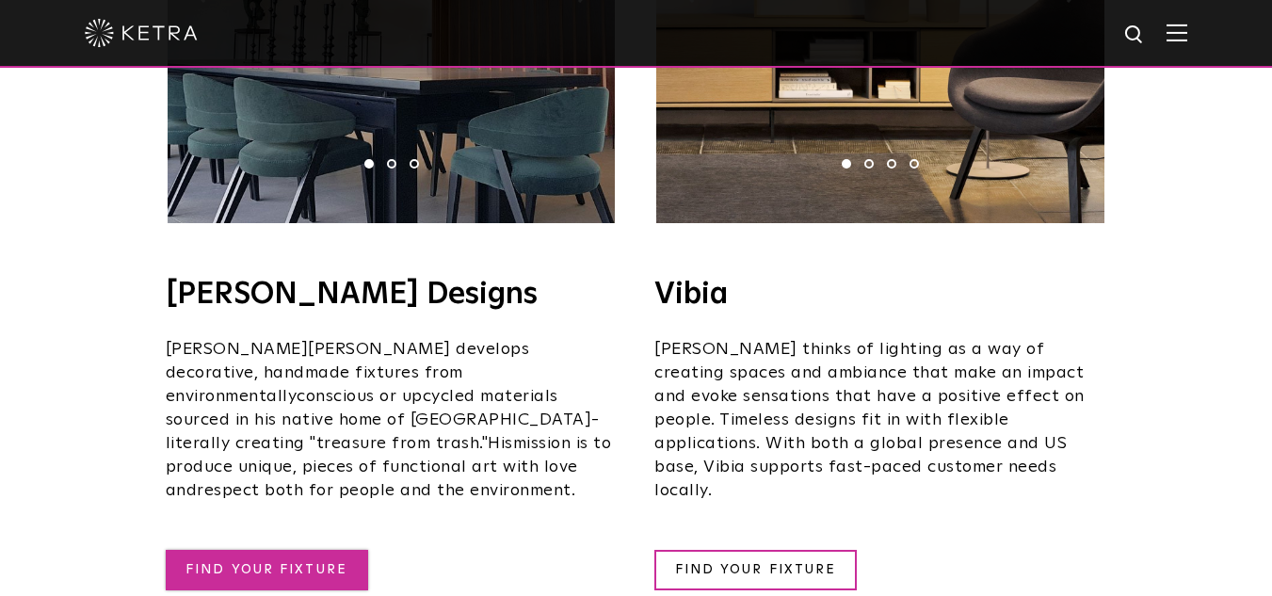 This screenshot has height=596, width=1272. I want to click on img: ketra-logo-2019-white, so click(141, 33).